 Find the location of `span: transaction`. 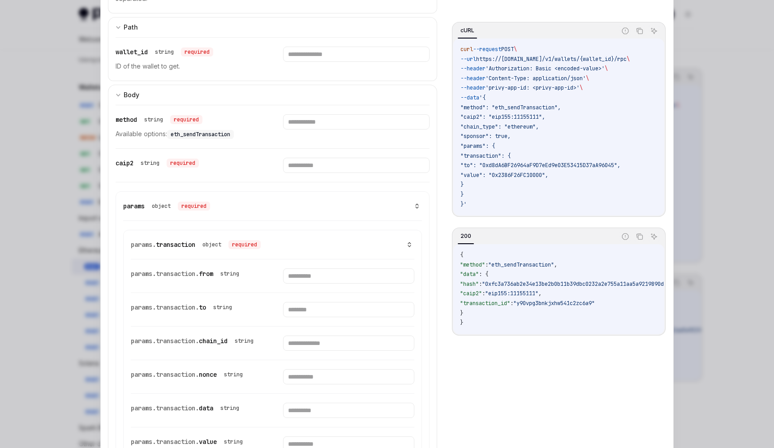

span: transaction is located at coordinates (176, 245).